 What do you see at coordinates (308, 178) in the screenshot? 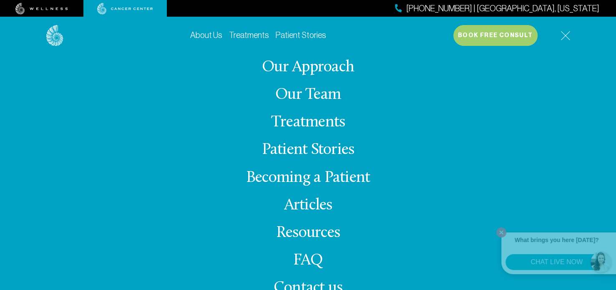
I see `a: Becoming a Patient` at bounding box center [308, 178].